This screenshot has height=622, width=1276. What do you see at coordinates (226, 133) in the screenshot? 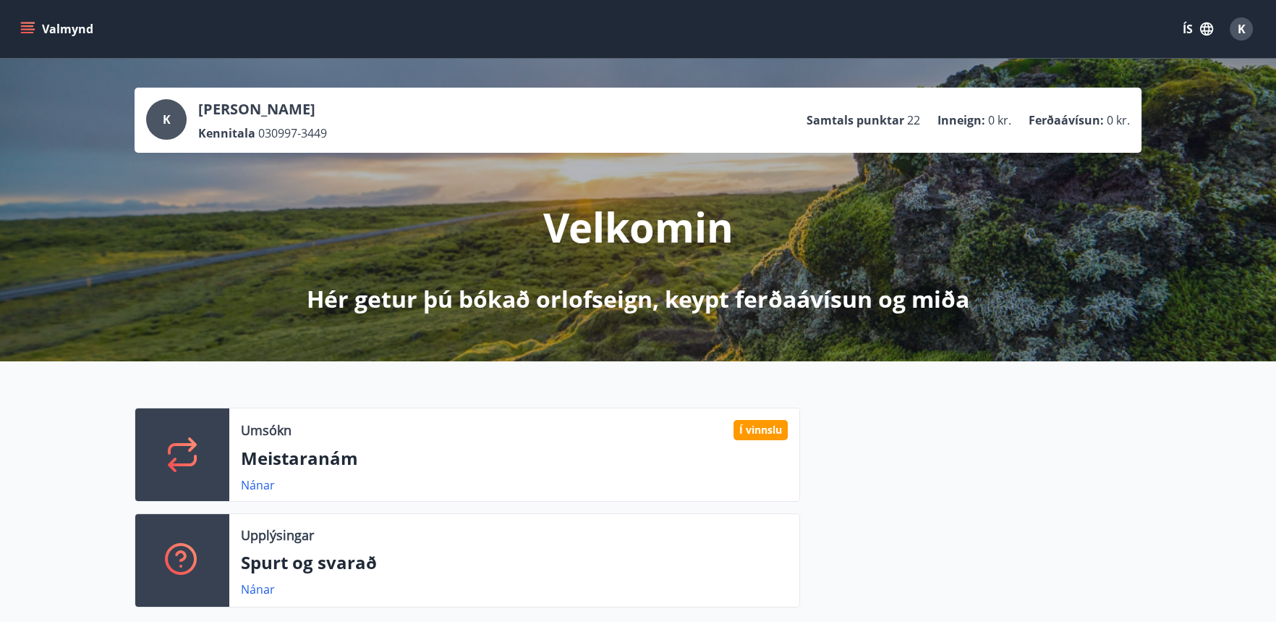
I see `p: Kennitala` at bounding box center [226, 133].